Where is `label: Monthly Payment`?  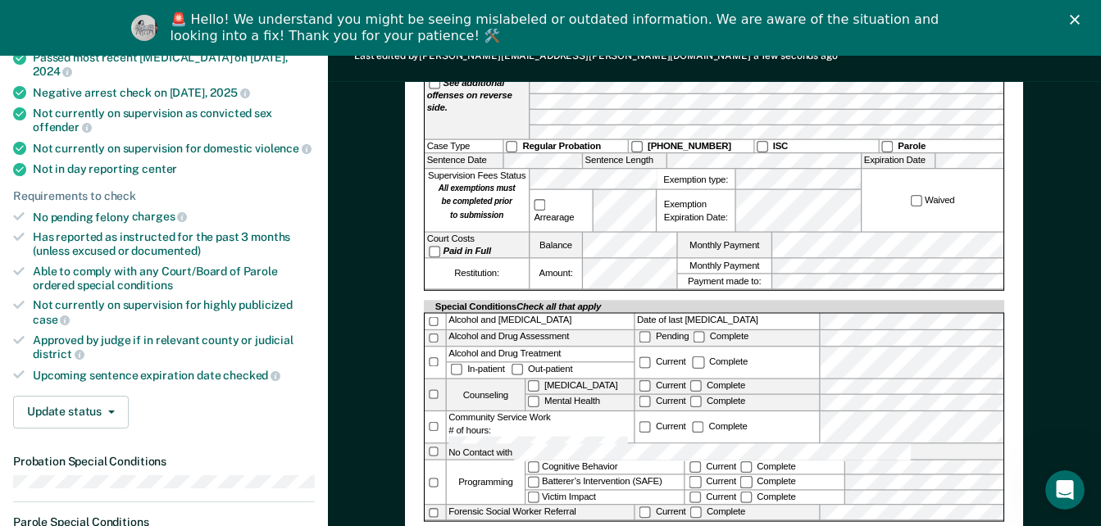
label: Monthly Payment is located at coordinates (724, 245).